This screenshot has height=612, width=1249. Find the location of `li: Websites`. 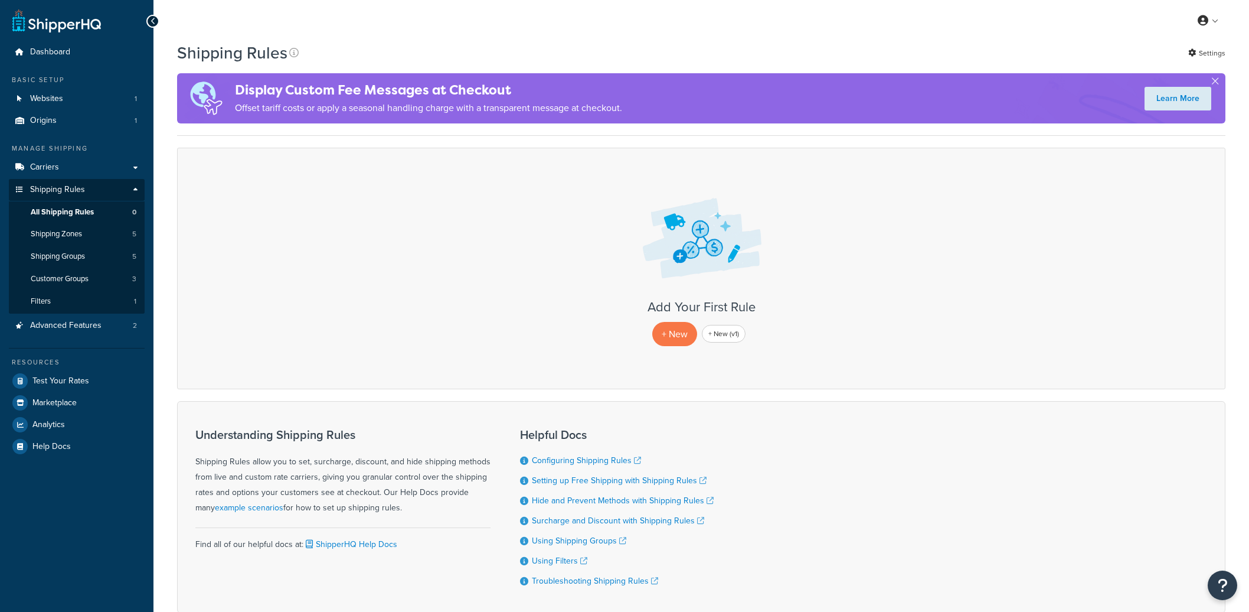

li: Websites is located at coordinates (77, 99).